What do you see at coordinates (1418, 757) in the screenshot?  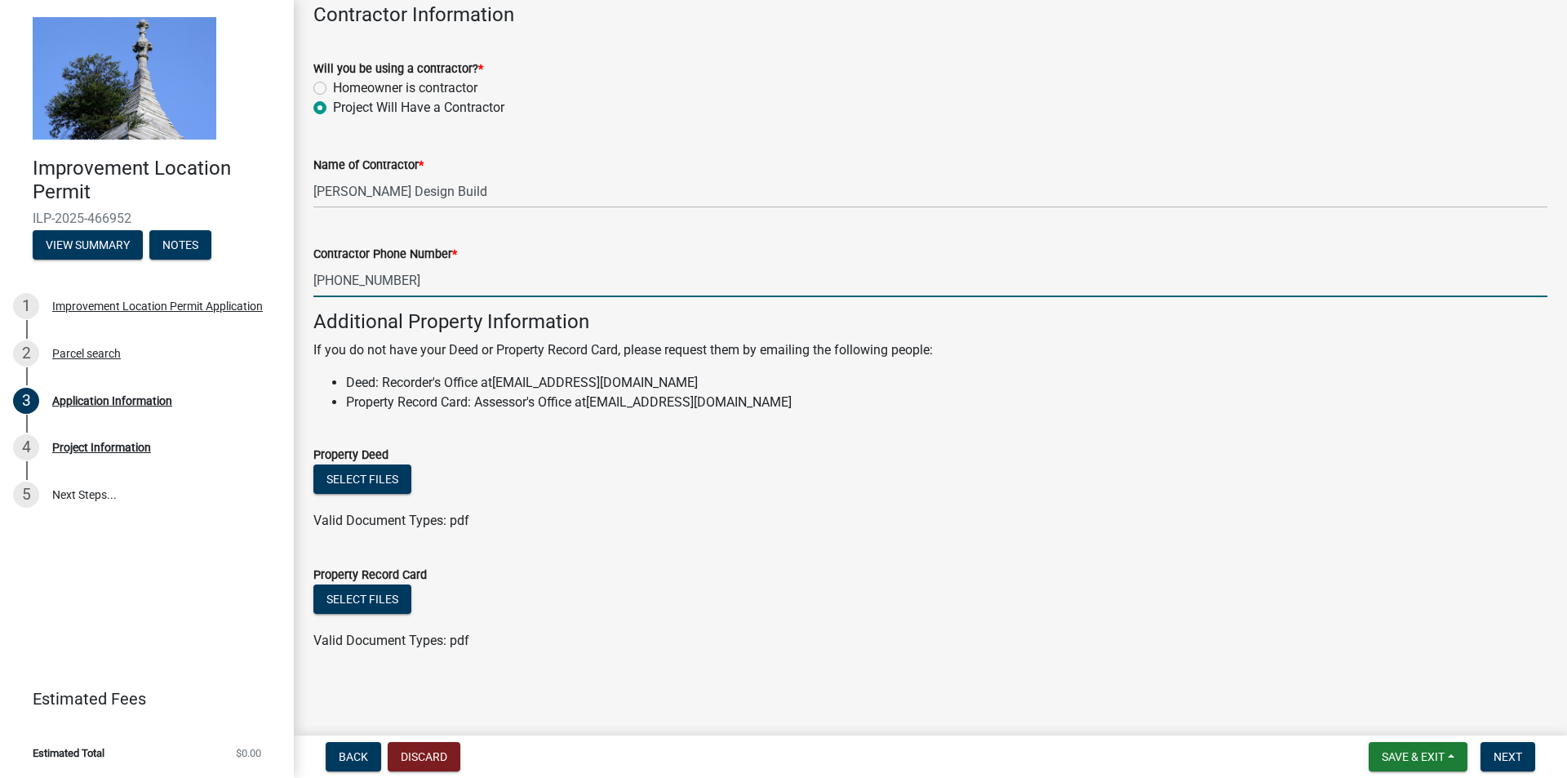 I see `button: Save & Exit` at bounding box center [1418, 757].